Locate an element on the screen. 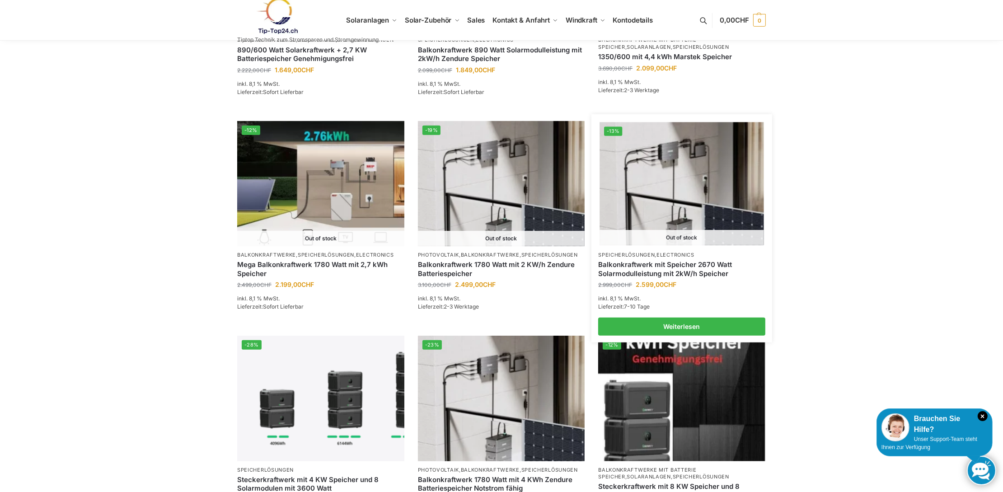 This screenshot has height=492, width=1003. a: 890/600 Watt Solarkraftwerk + 2,7 KW Batteriespeicher Genehmigungsfrei is located at coordinates (321, 54).